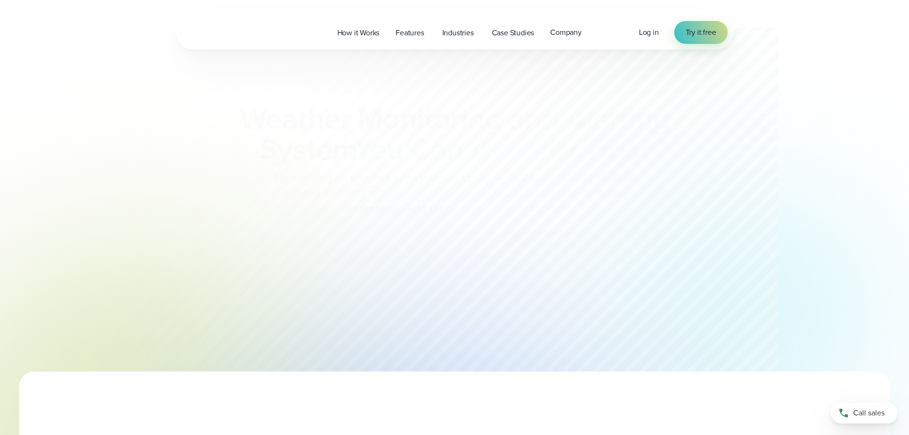  What do you see at coordinates (513, 32) in the screenshot?
I see `a: Case Studies` at bounding box center [513, 32].